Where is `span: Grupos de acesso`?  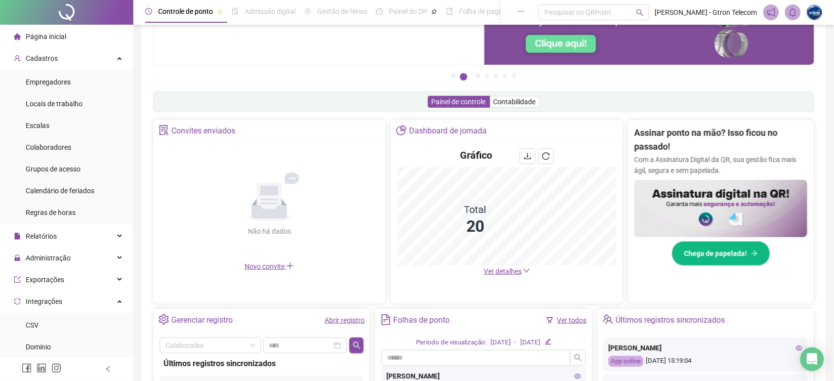
span: Grupos de acesso is located at coordinates (53, 169).